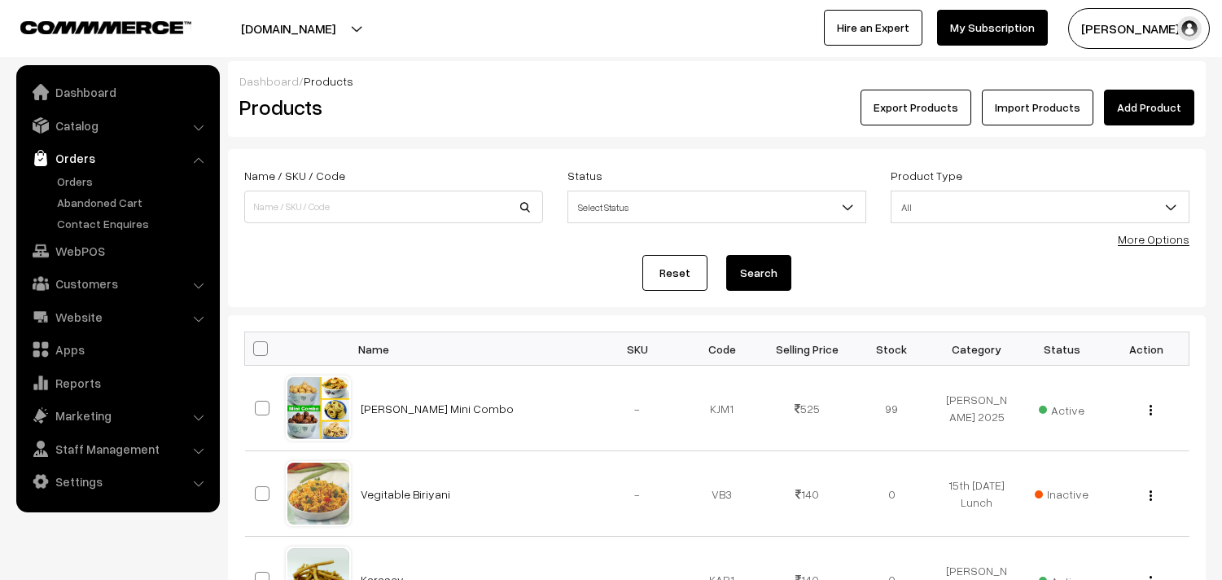 The image size is (1222, 580). I want to click on a: Settings, so click(117, 481).